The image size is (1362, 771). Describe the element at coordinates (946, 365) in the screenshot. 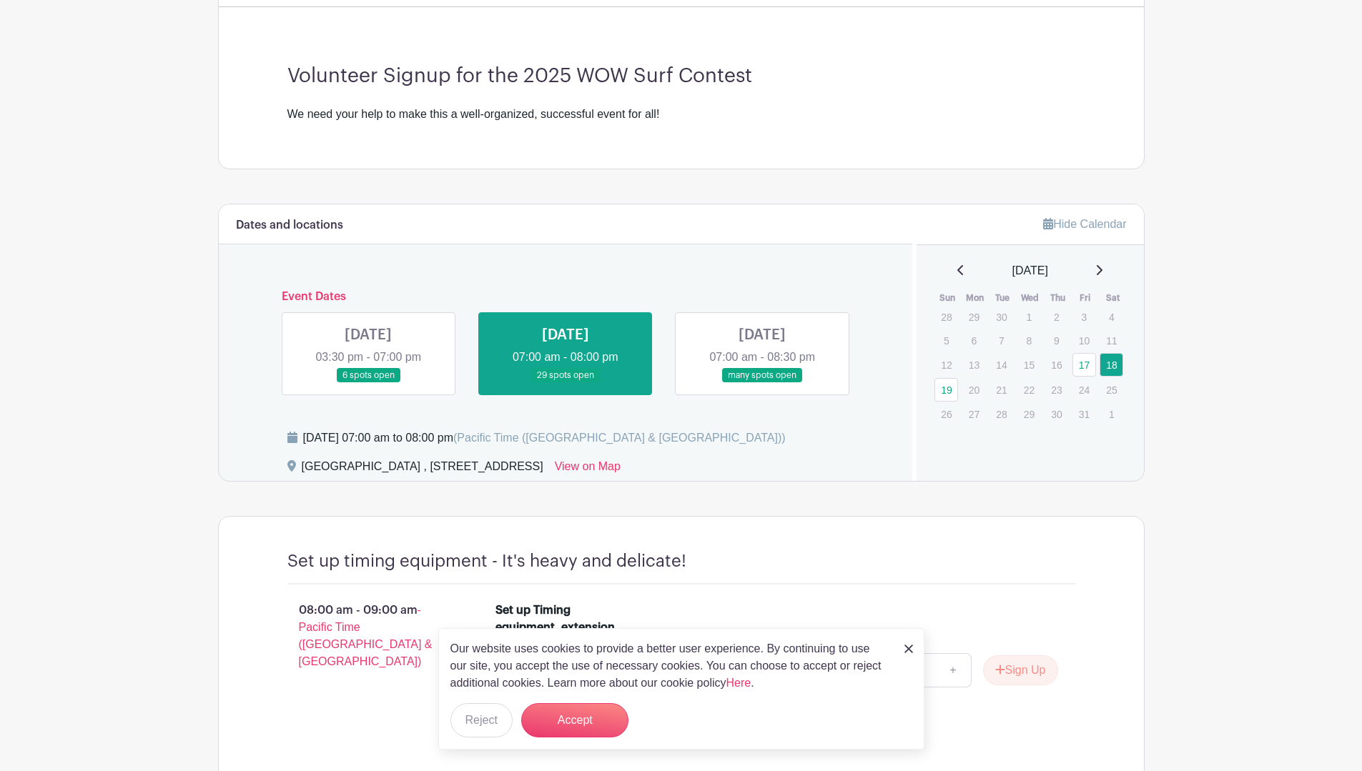

I see `p: 12` at that location.